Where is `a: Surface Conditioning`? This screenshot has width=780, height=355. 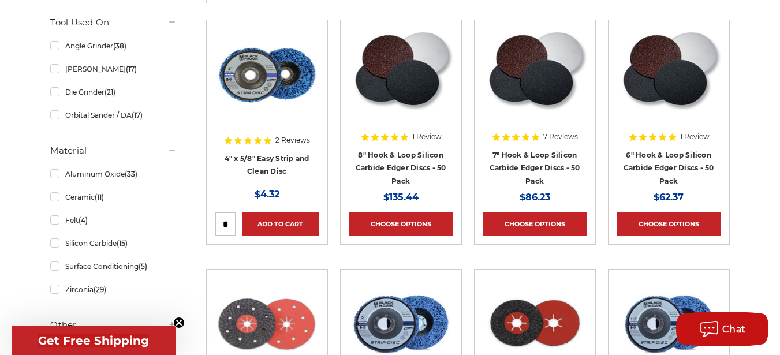
a: Surface Conditioning is located at coordinates (113, 266).